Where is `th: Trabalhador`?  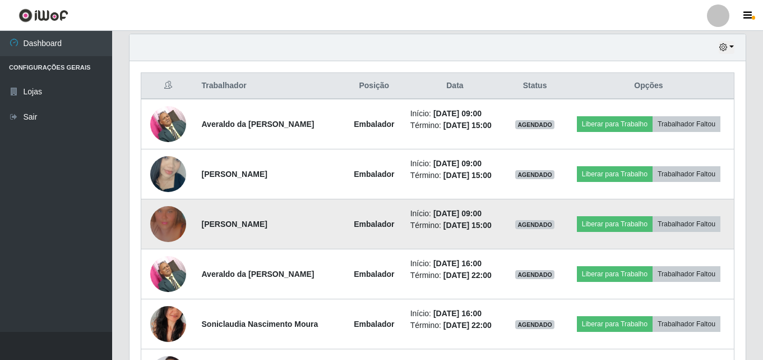
th: Trabalhador is located at coordinates (270, 86).